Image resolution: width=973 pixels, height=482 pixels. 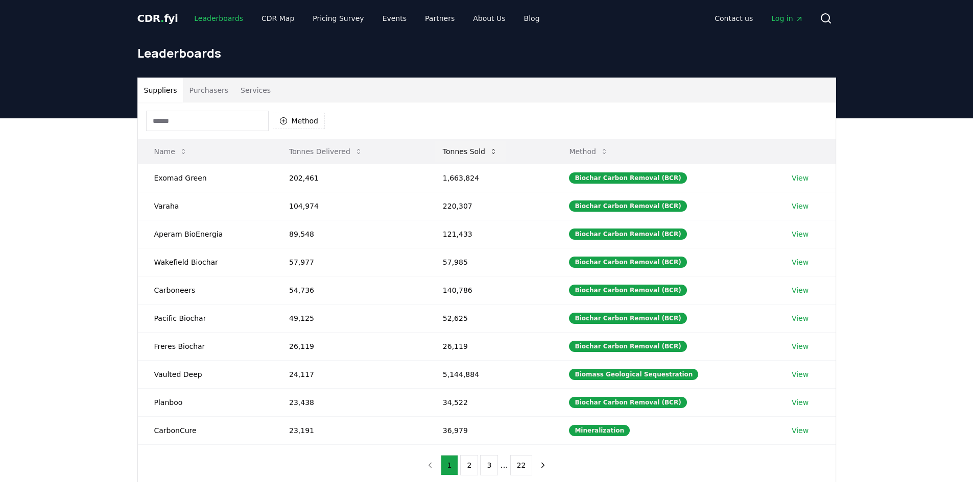 What do you see at coordinates (205, 374) in the screenshot?
I see `td: Vaulted Deep` at bounding box center [205, 374].